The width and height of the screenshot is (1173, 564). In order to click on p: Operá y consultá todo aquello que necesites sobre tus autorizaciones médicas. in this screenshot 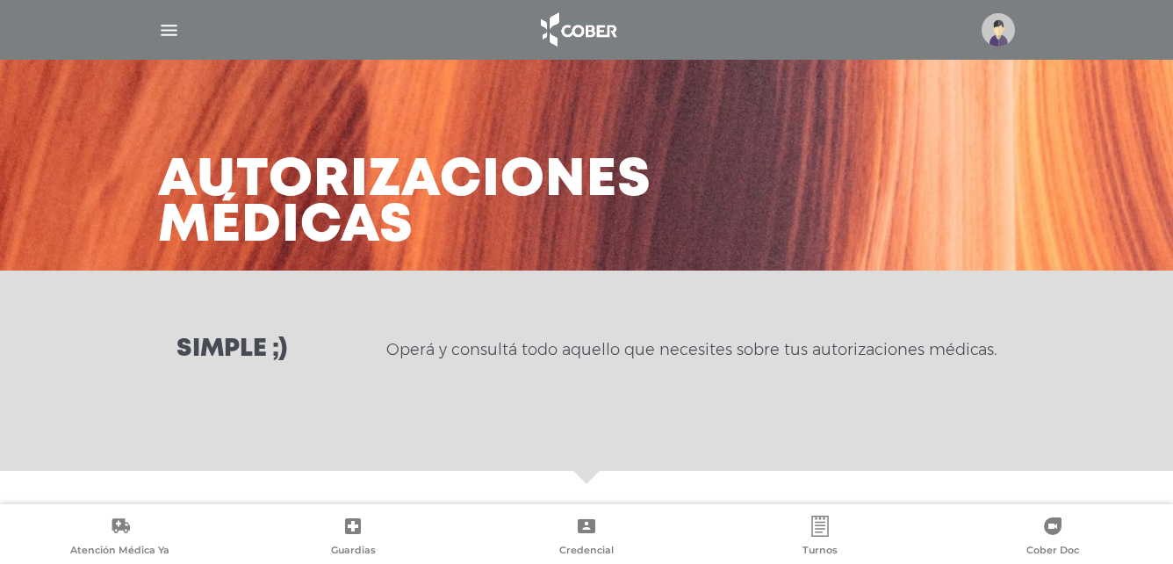, I will do `click(691, 350)`.